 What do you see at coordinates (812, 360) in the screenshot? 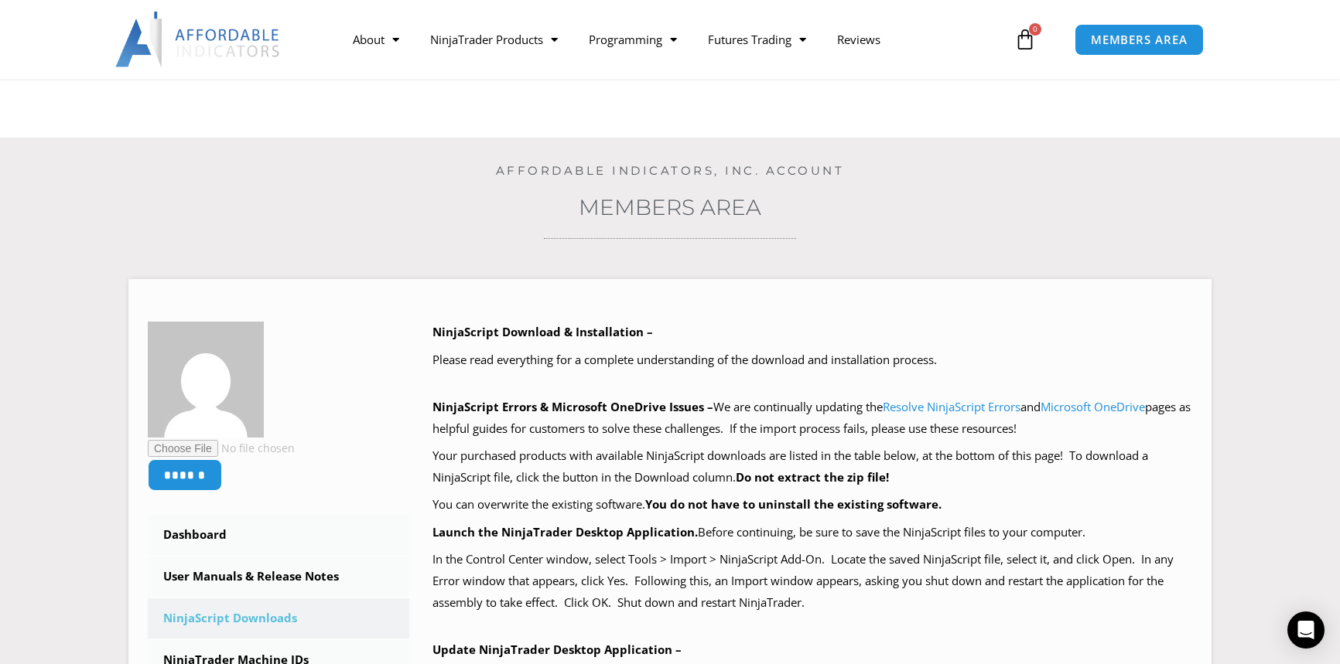
I see `p: Please read everything for a complete understanding of the download and installation process.` at bounding box center [812, 360].